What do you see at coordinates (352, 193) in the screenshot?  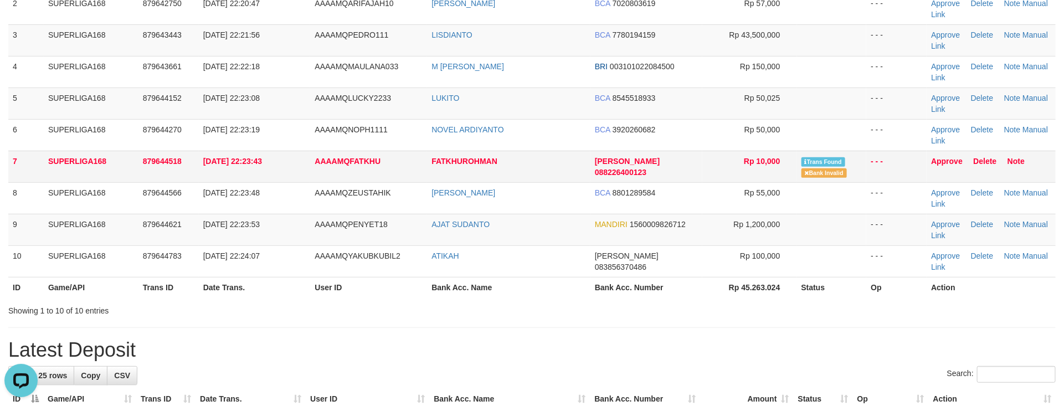 I see `span: AAAAMQZEUSTAHIK` at bounding box center [352, 193].